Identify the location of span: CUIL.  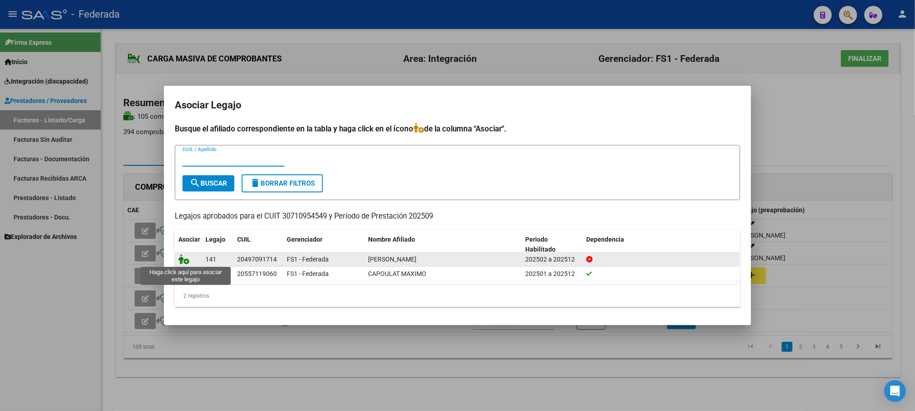
(244, 239).